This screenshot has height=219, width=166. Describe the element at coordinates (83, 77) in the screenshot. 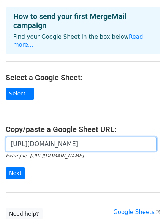

I see `h4: Select a Google Sheet:` at that location.